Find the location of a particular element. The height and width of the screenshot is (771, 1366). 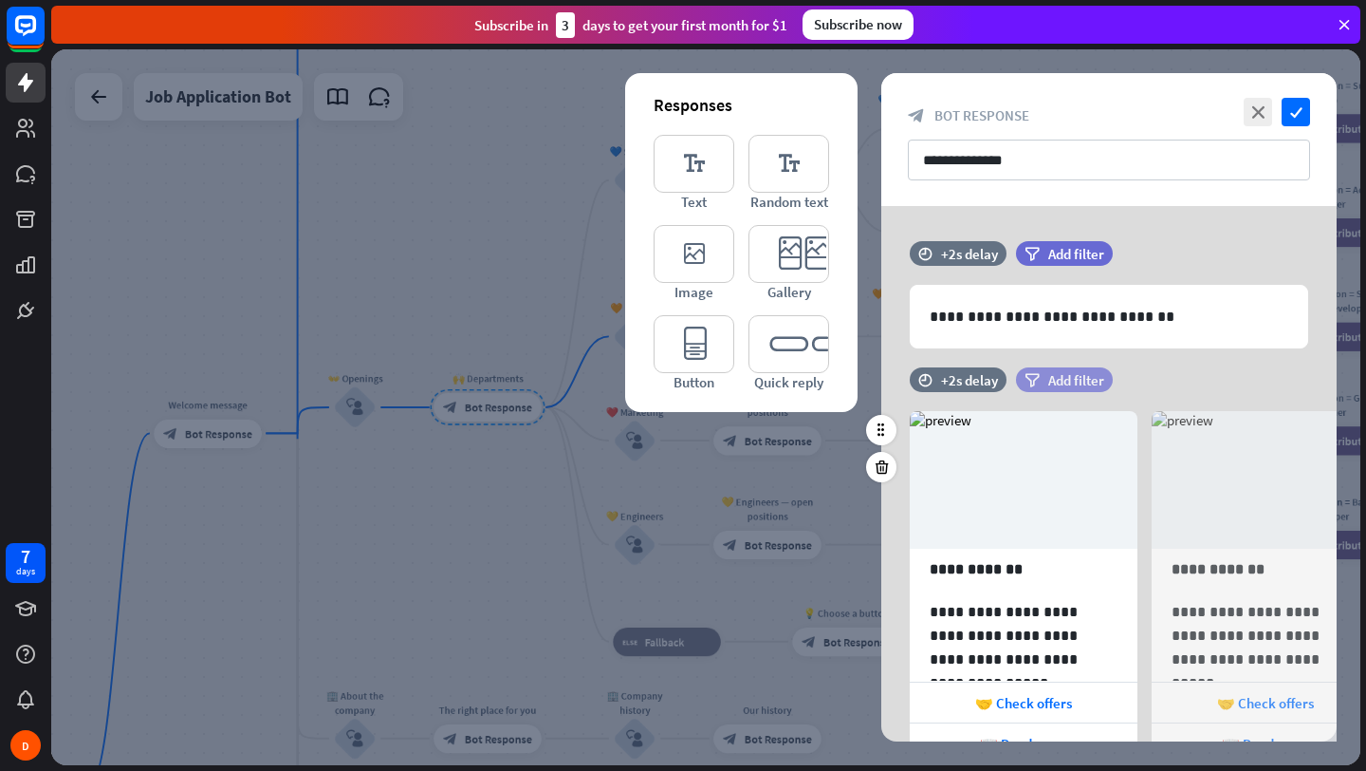

button: Open LiveChat chat widget is located at coordinates (44, 36).